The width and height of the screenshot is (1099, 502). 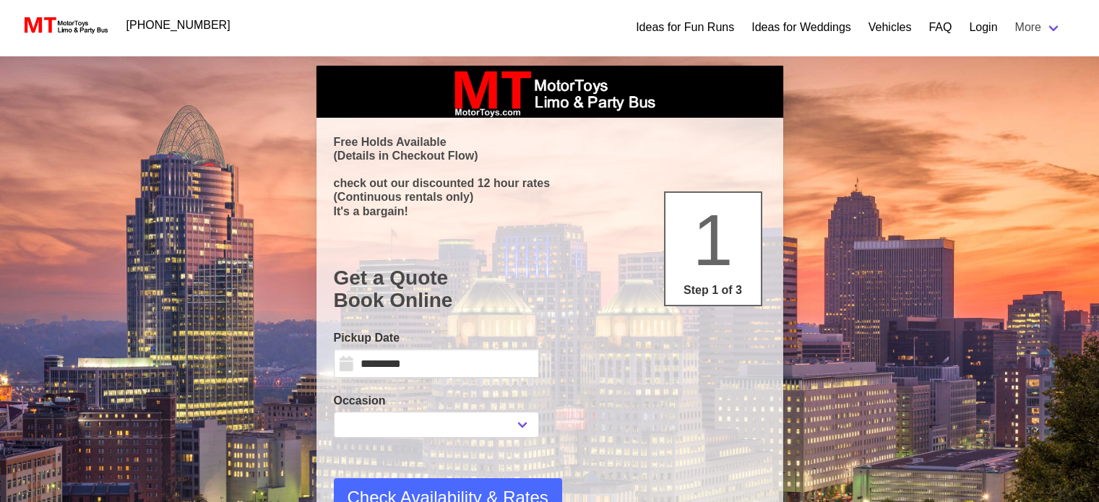 What do you see at coordinates (713, 291) in the screenshot?
I see `p: Step 1 of 3` at bounding box center [713, 291].